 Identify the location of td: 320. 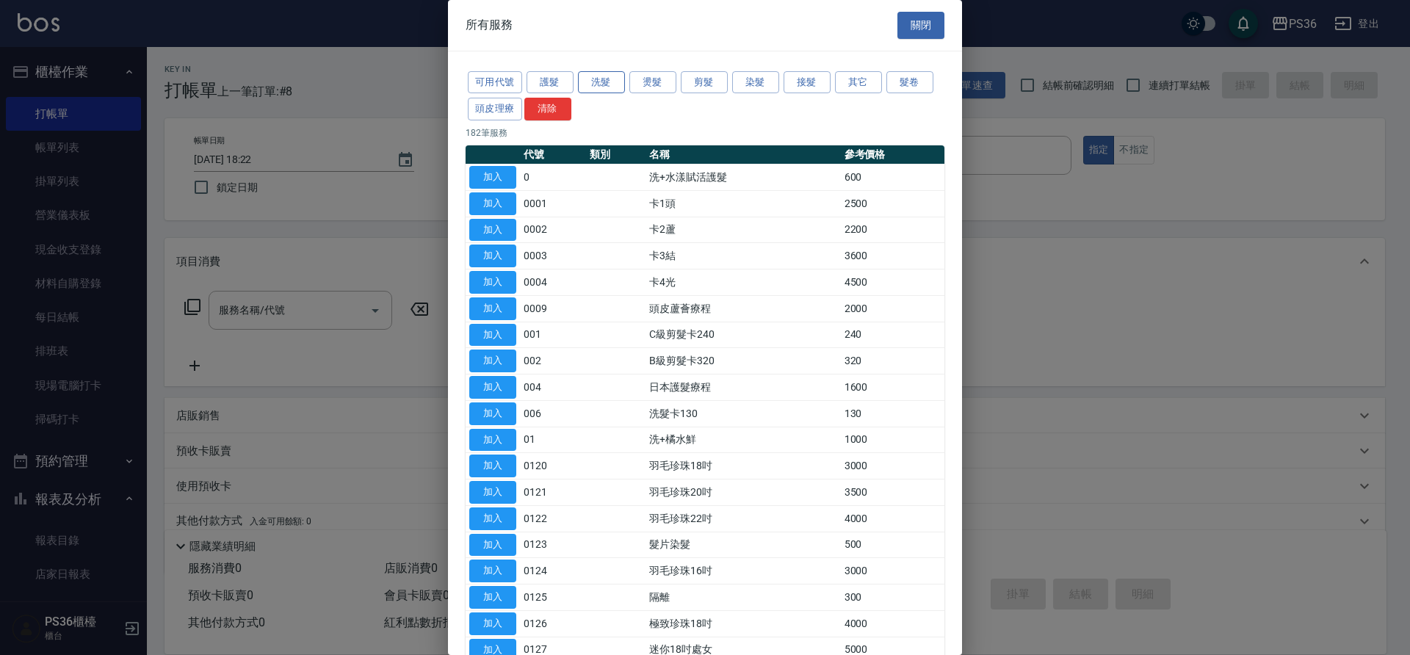
(892, 361).